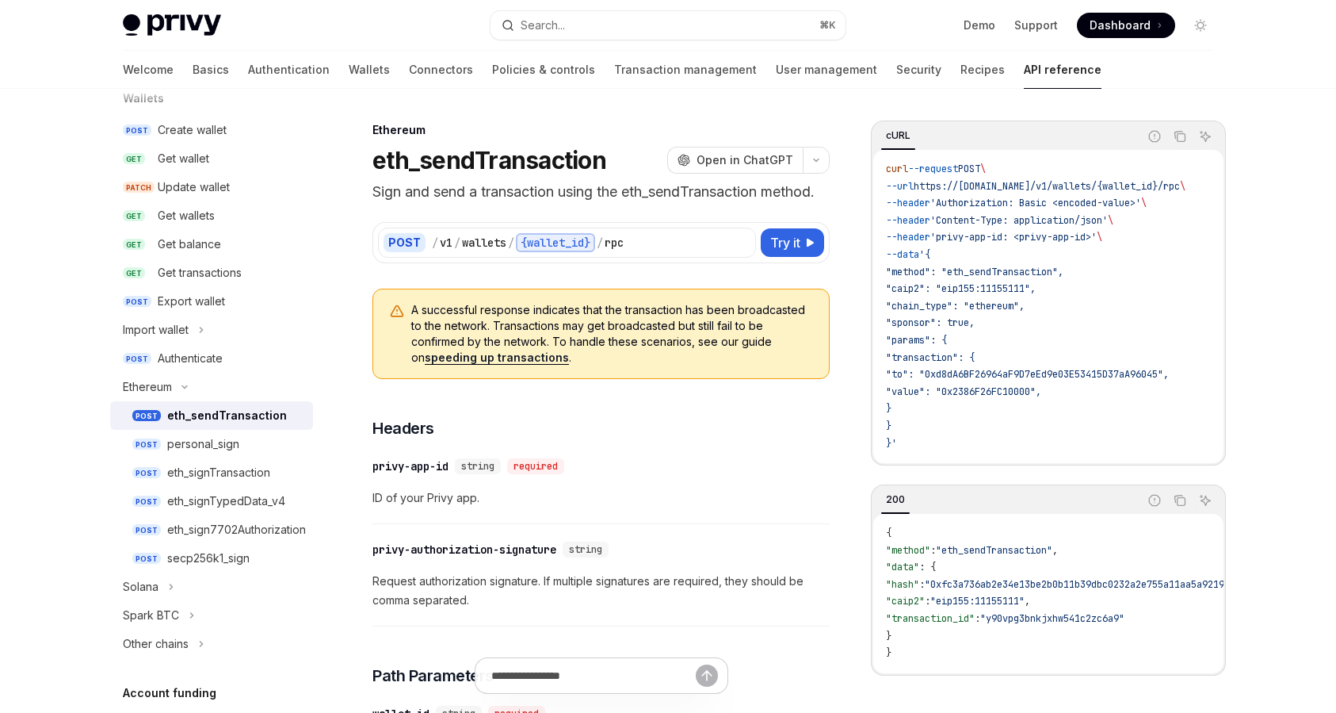 Image resolution: width=1336 pixels, height=713 pixels. I want to click on a: POSTpersonal_sign, so click(212, 444).